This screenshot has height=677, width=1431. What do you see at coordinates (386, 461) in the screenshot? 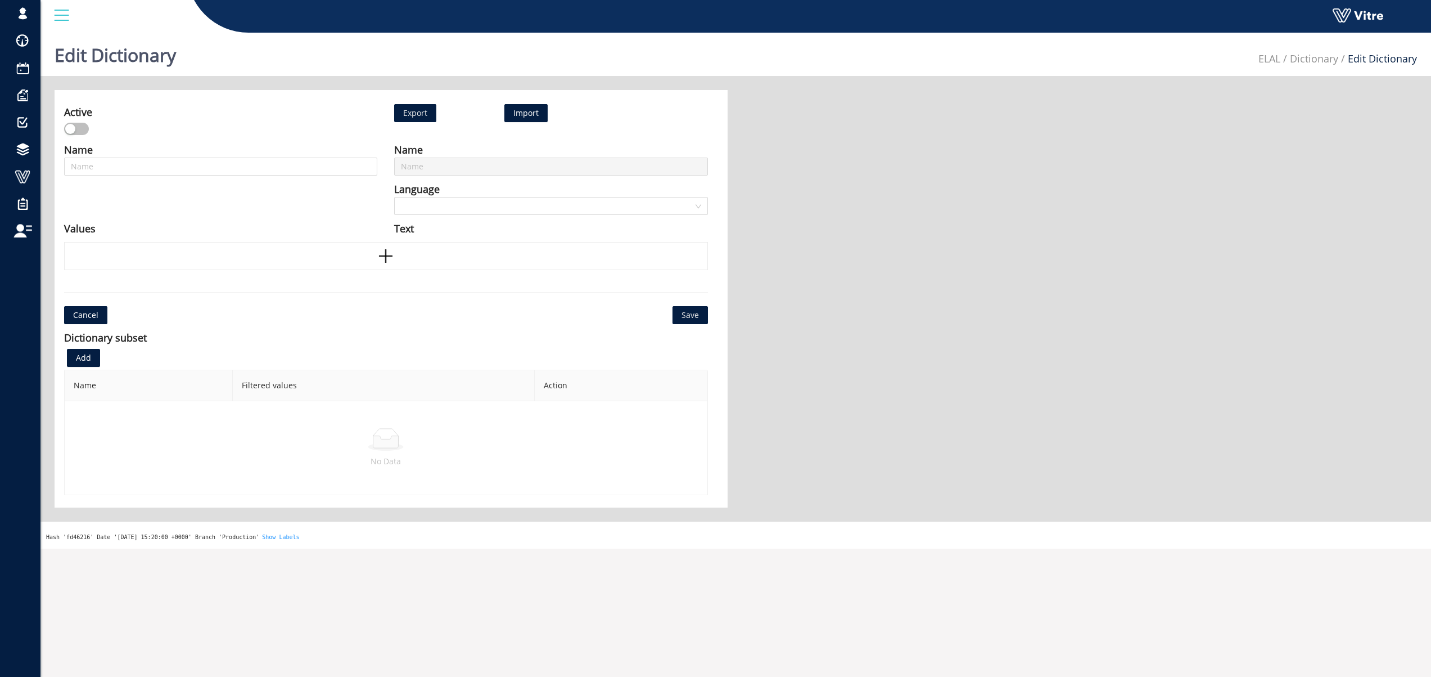
I see `p: No Data` at bounding box center [386, 461].